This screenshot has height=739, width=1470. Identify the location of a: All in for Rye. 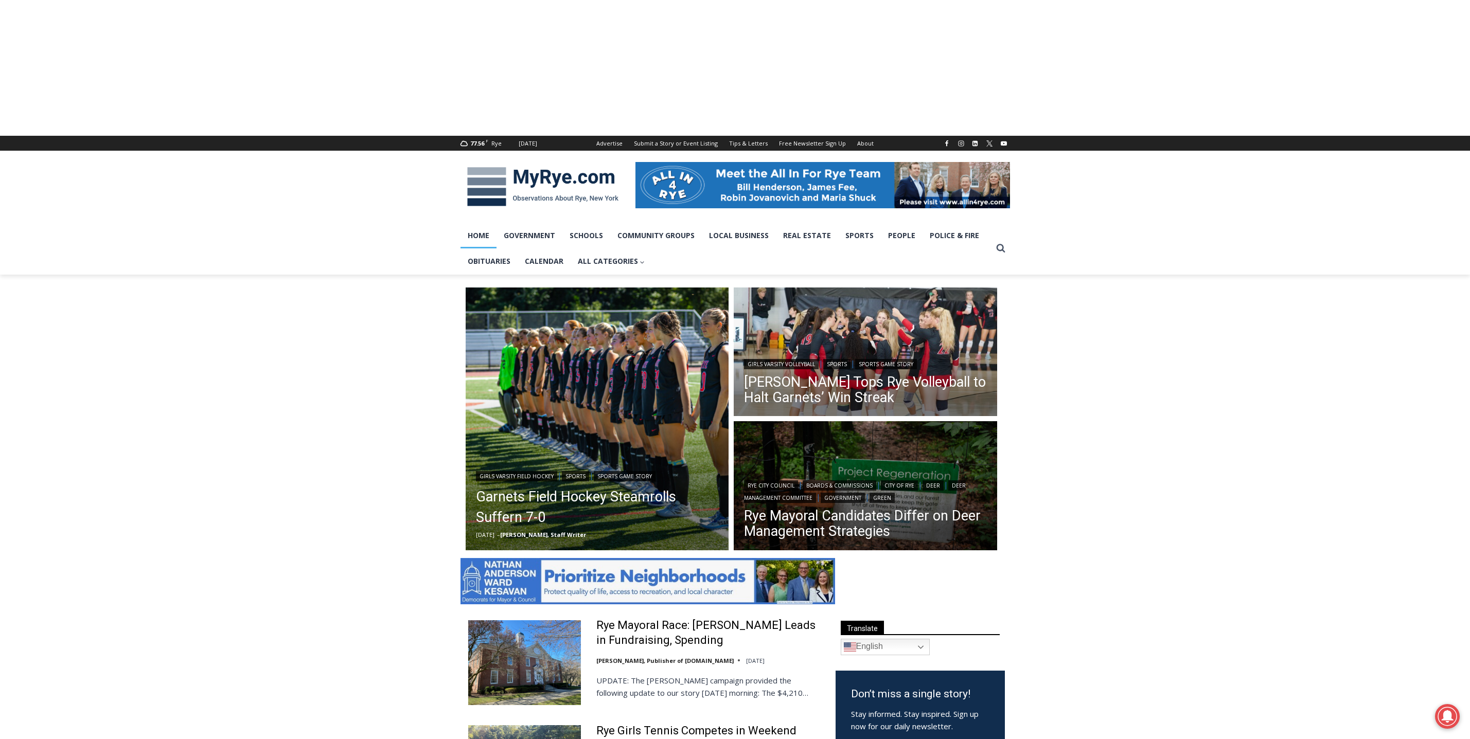
(822, 185).